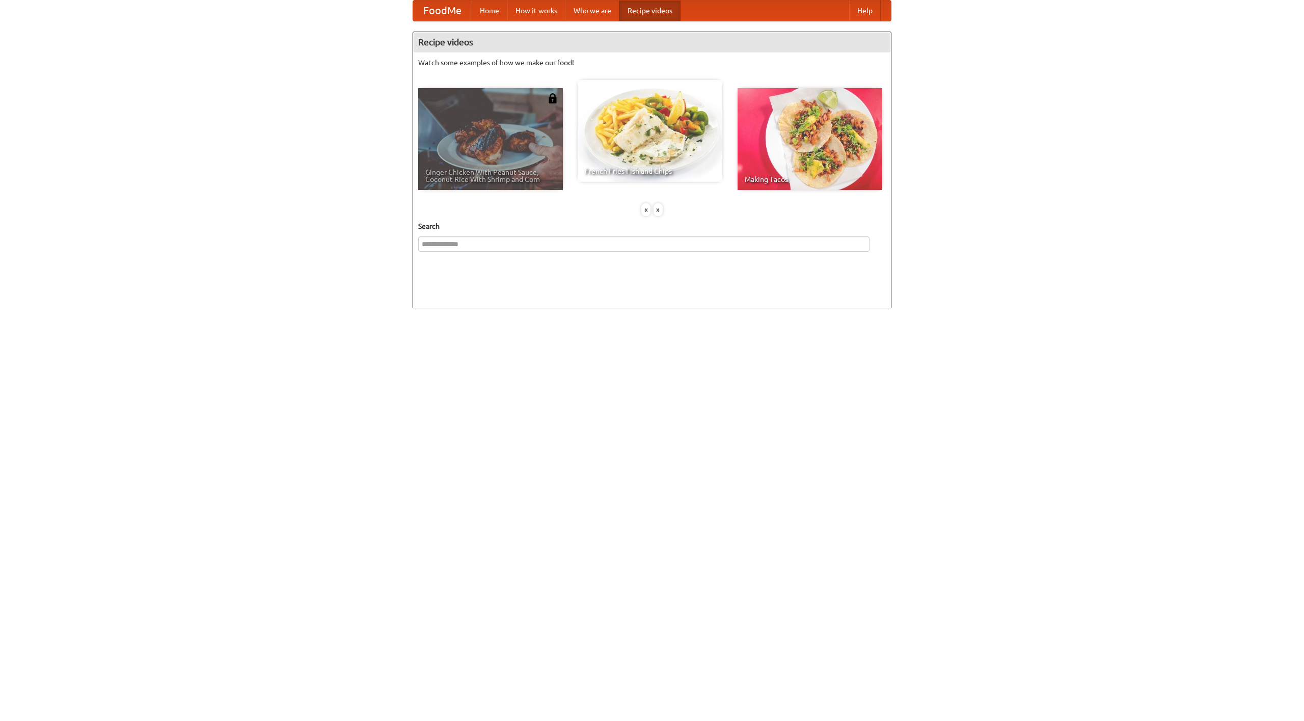  Describe the element at coordinates (810, 179) in the screenshot. I see `span: Making Tacos` at that location.